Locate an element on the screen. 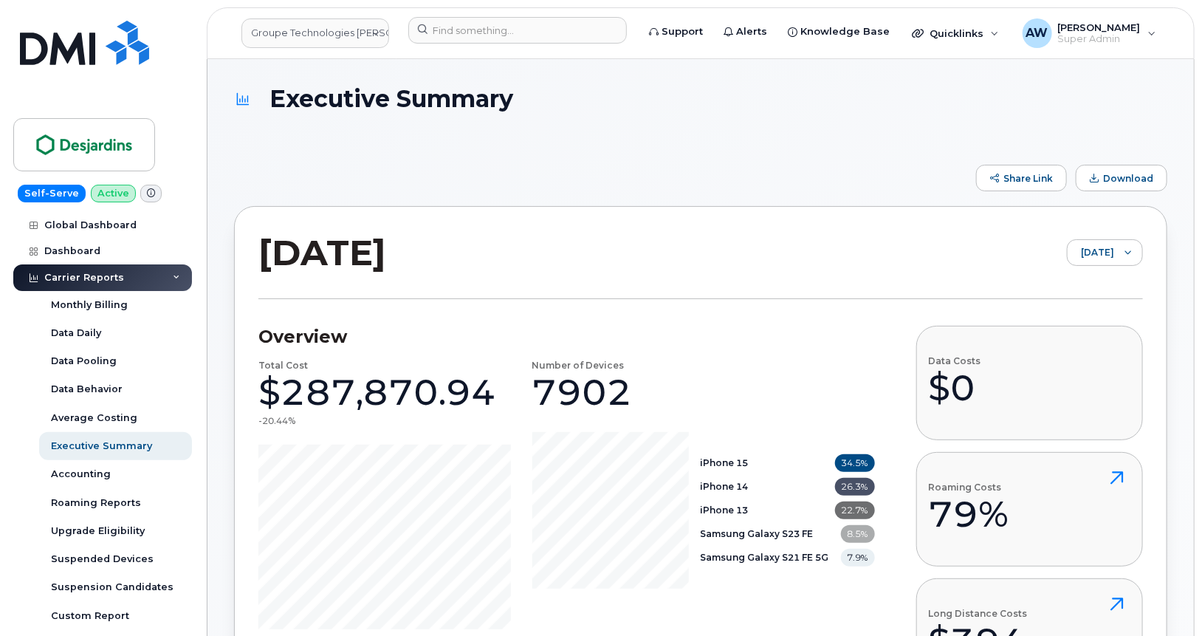 Image resolution: width=1202 pixels, height=636 pixels. h4: Number of Devices is located at coordinates (578, 365).